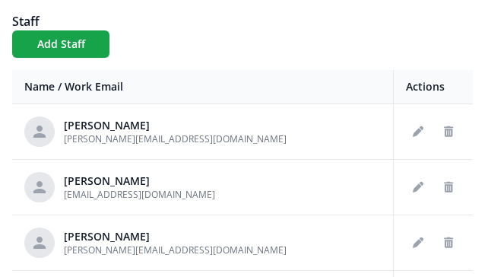  I want to click on button: Add Staff, so click(61, 44).